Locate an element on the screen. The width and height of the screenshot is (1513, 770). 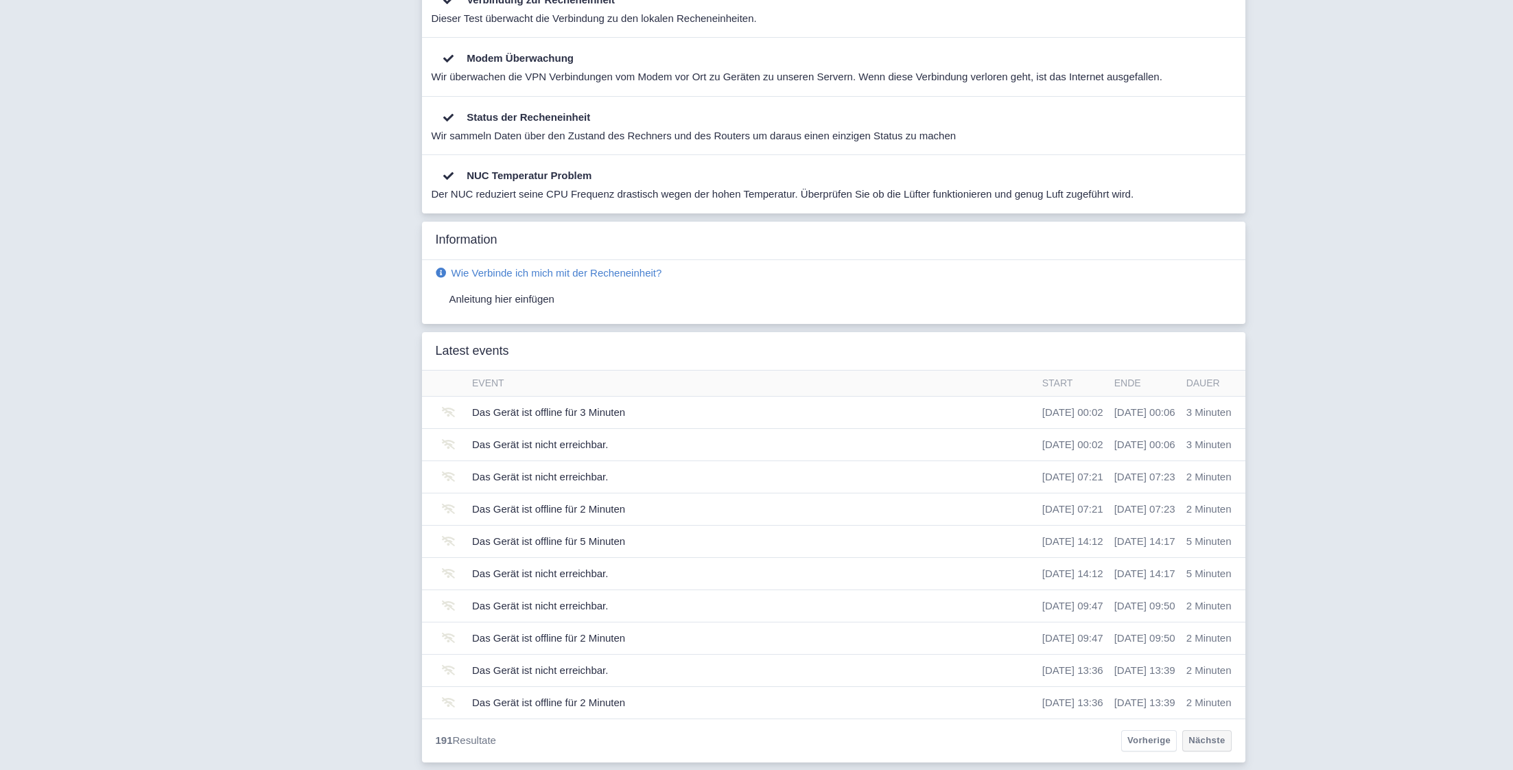
div: Wir sammeln Daten über den Zustand des Rechners und des Routers um daraus einen einzigen Status z... is located at coordinates (829, 136).